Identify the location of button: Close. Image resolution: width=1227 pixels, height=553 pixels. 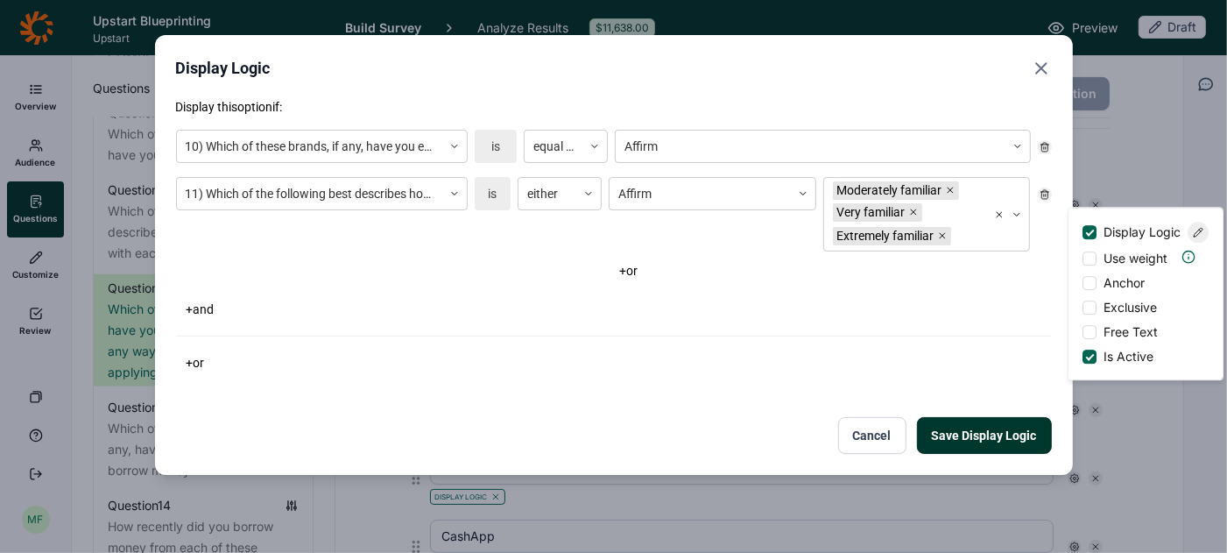
(1042, 68).